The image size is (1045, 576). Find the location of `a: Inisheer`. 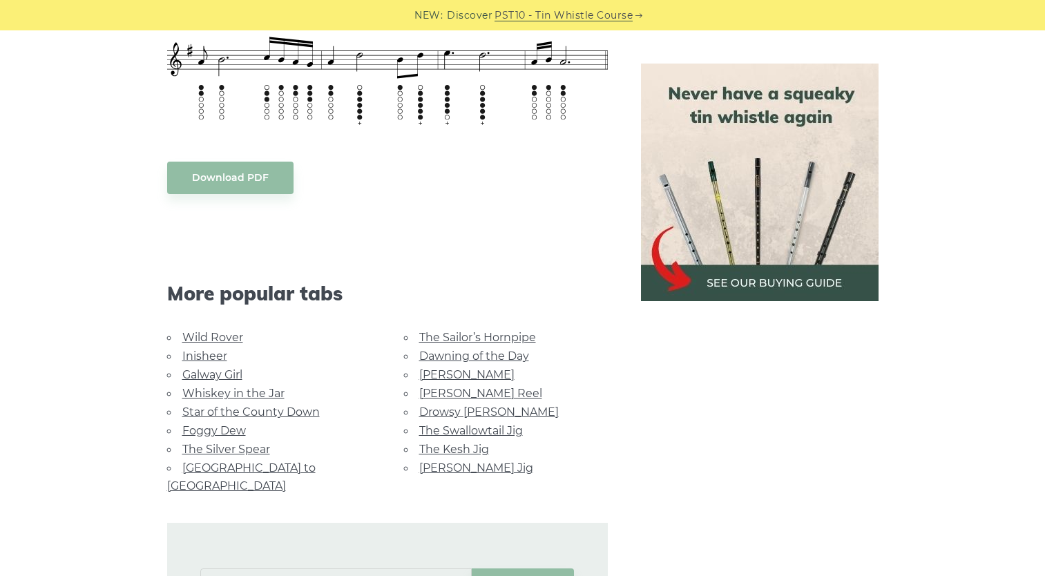

a: Inisheer is located at coordinates (204, 356).